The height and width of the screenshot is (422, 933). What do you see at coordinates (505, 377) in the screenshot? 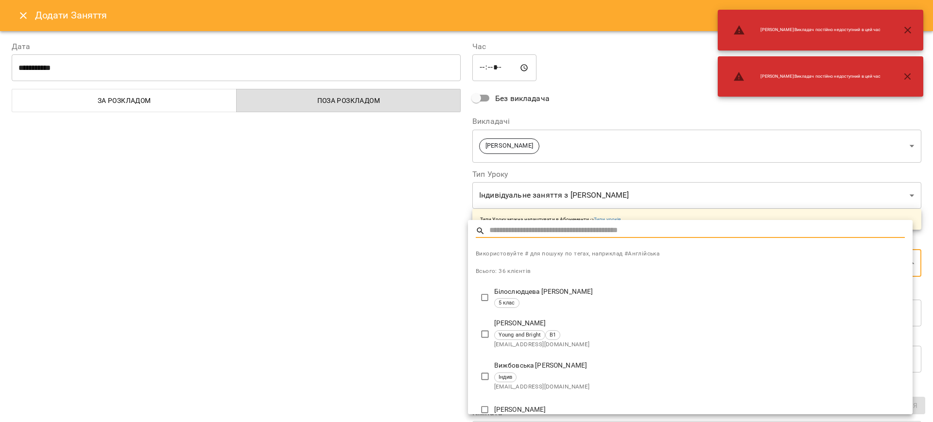
I see `span: Індив` at bounding box center [505, 377].